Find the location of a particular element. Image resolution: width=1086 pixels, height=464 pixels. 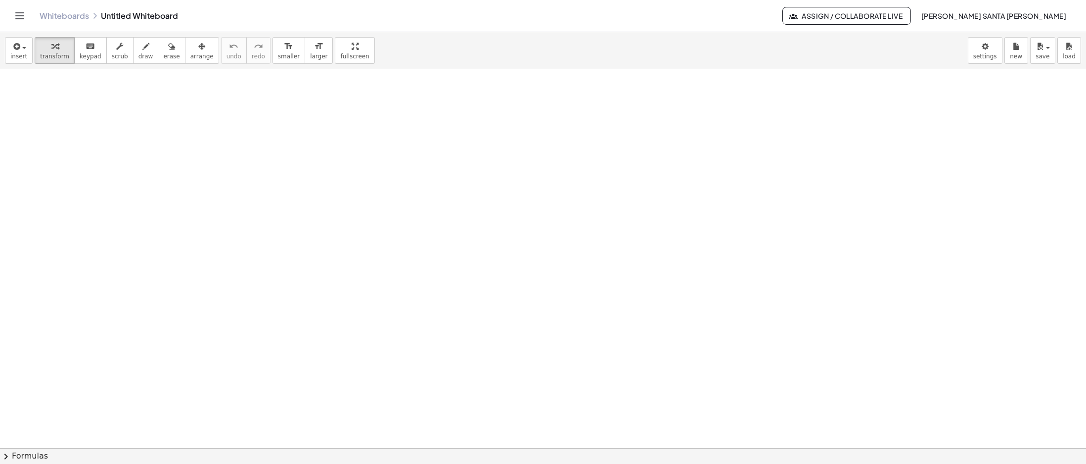

button: scrub is located at coordinates (120, 50).